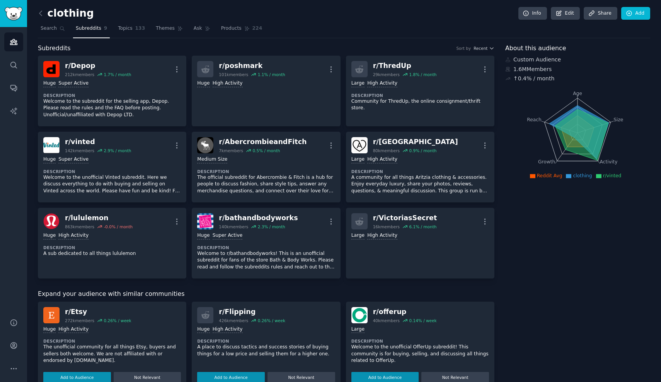  Describe the element at coordinates (257, 29) in the screenshot. I see `span: 224` at that location.